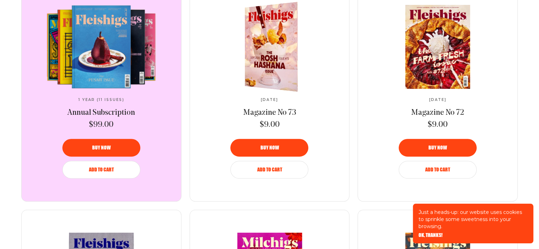  Describe the element at coordinates (101, 100) in the screenshot. I see `span: 1 Year (11 Issues)` at that location.